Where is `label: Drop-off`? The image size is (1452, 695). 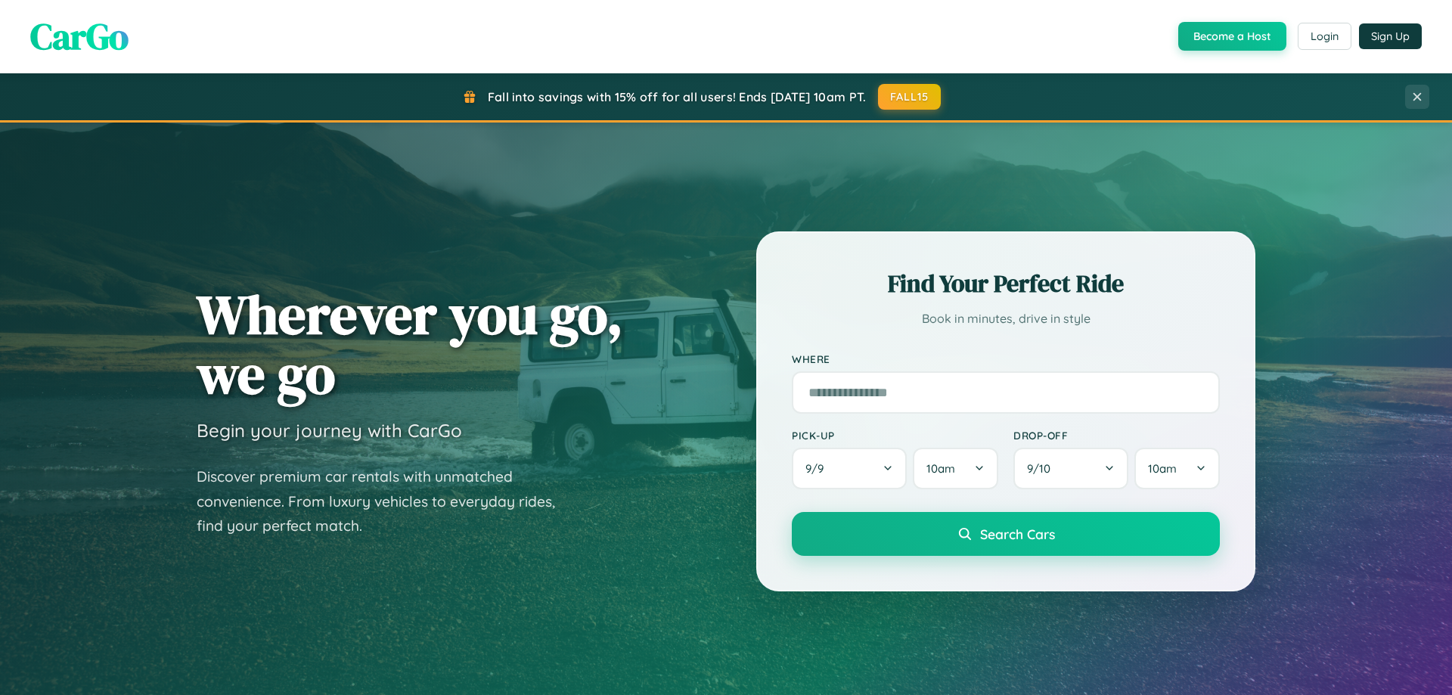
label: Drop-off is located at coordinates (1116, 435).